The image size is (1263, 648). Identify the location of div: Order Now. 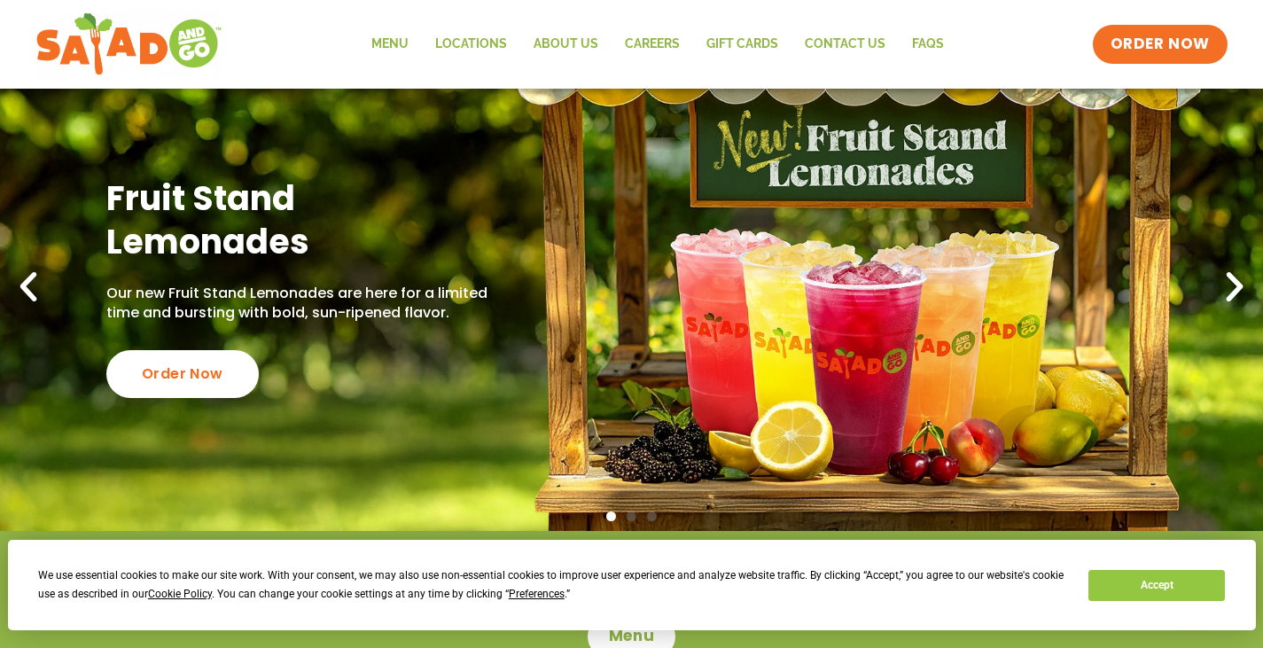
(183, 374).